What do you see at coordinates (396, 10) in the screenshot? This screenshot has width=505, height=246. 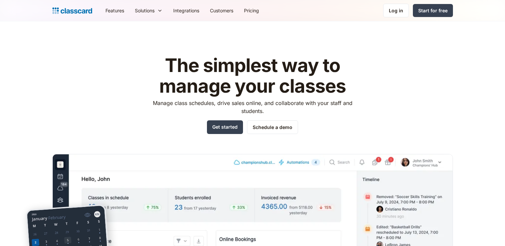 I see `a: Log in` at bounding box center [396, 10].